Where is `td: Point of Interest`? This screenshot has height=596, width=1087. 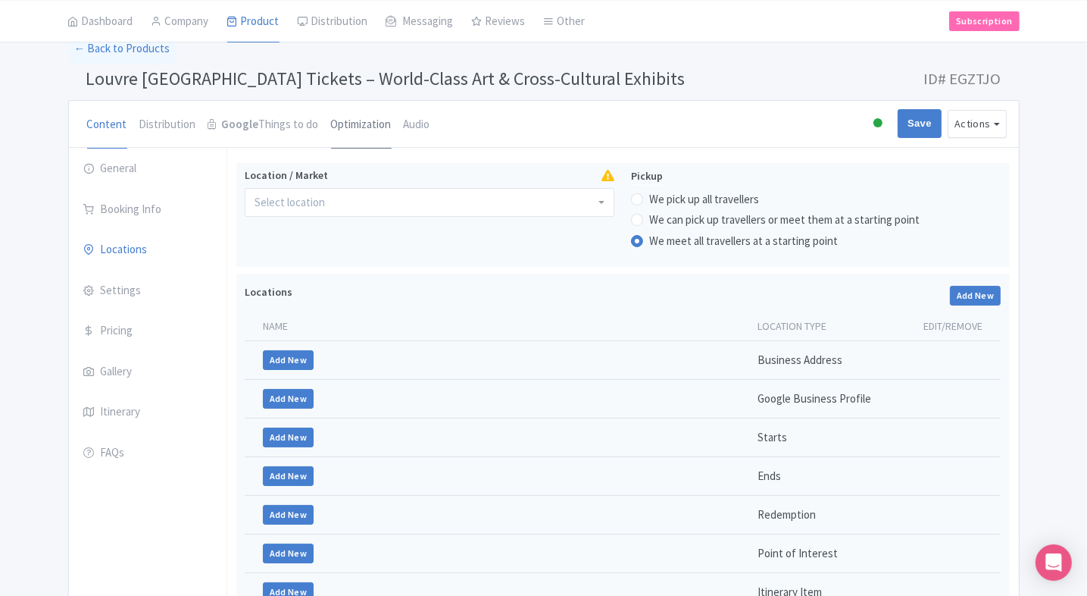 td: Point of Interest is located at coordinates (824, 553).